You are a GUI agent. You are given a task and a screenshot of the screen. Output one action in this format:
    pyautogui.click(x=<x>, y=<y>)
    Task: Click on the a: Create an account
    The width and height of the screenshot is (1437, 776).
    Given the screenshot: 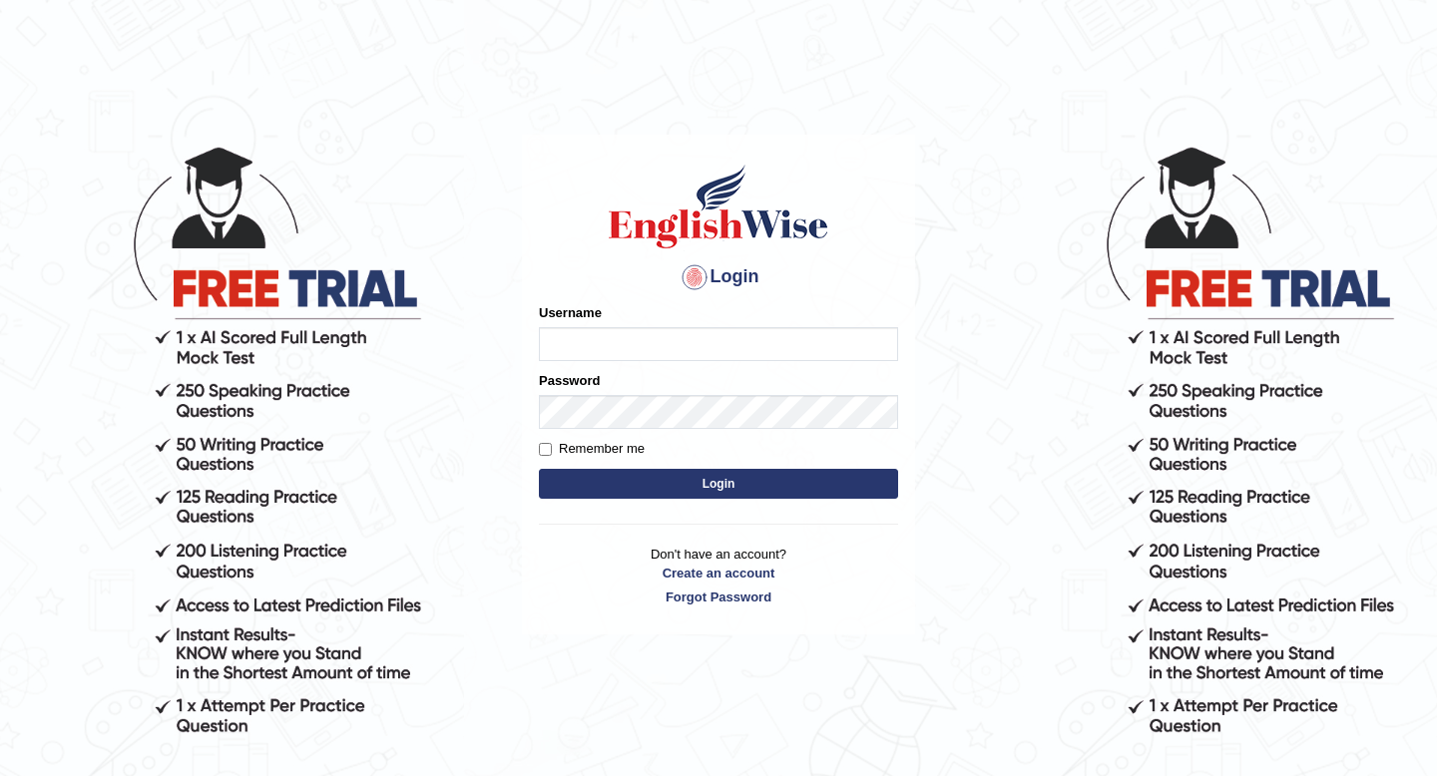 What is the action you would take?
    pyautogui.click(x=718, y=573)
    